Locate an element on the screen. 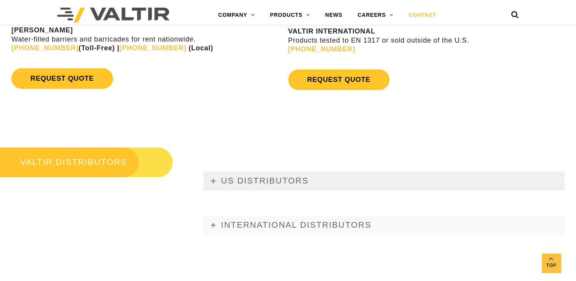 This screenshot has width=576, height=281. a: COMPANY is located at coordinates (236, 15).